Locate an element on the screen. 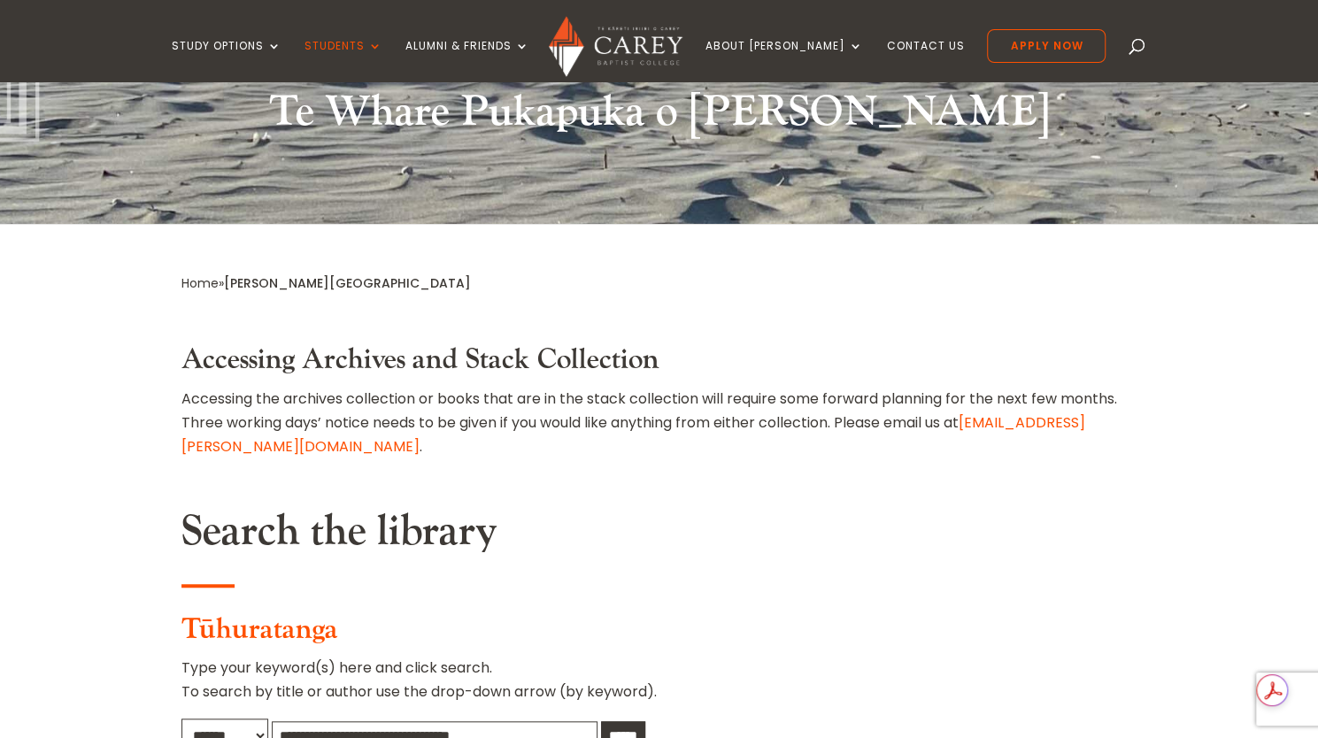 The width and height of the screenshot is (1318, 738). a: Students is located at coordinates (344, 60).